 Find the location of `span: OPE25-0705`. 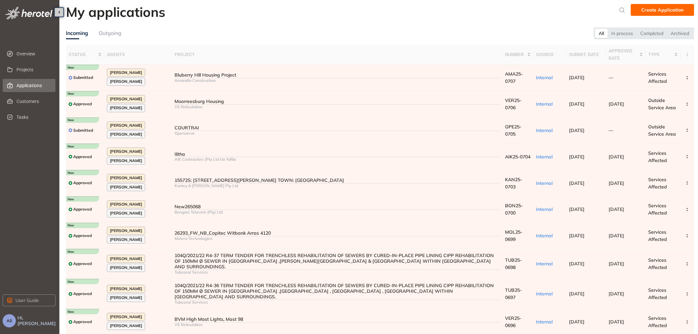

span: OPE25-0705 is located at coordinates (513, 130).